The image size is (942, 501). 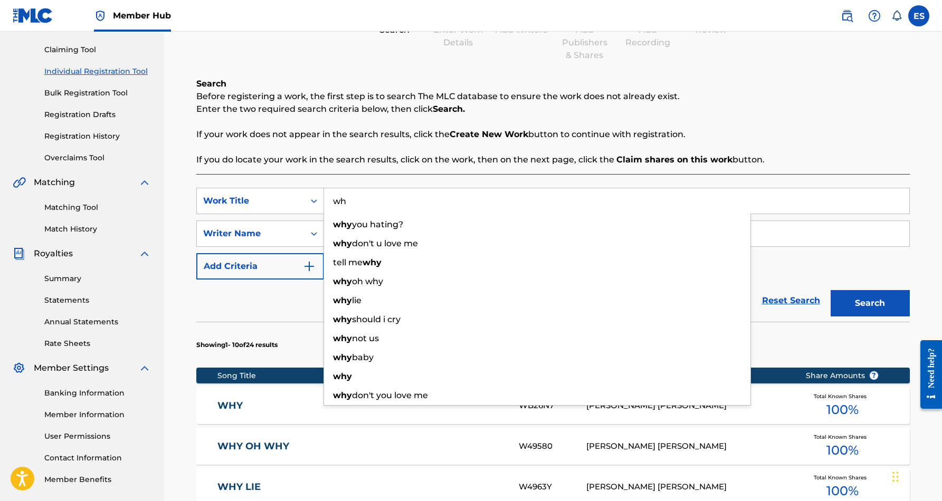 I want to click on a: Matching Tool, so click(x=98, y=207).